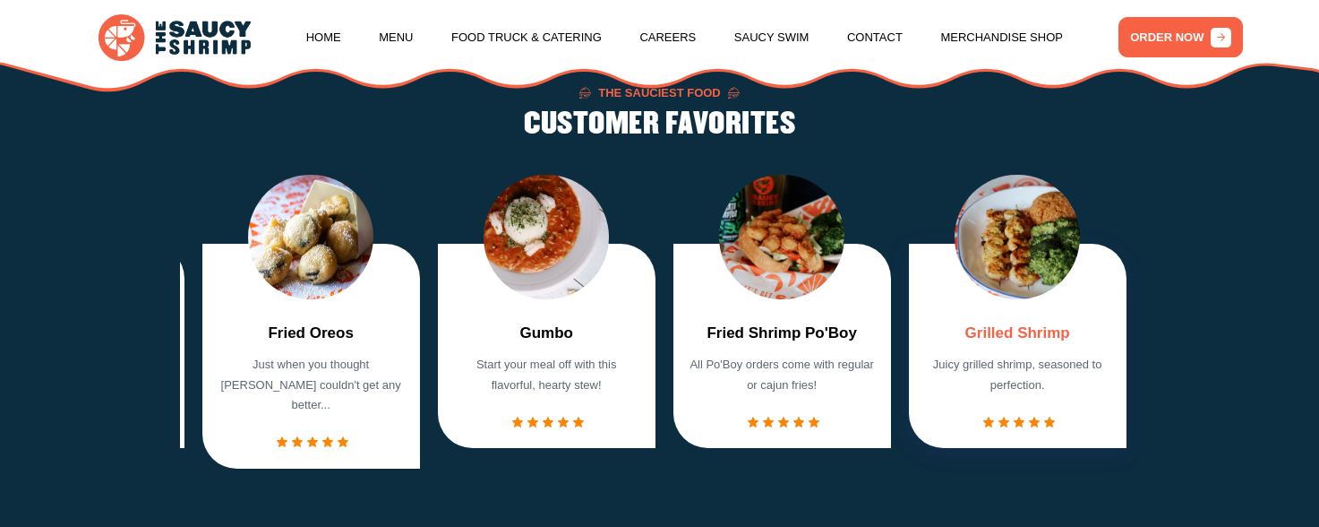 The height and width of the screenshot is (527, 1319). What do you see at coordinates (659, 92) in the screenshot?
I see `span: The Sauciest Food` at bounding box center [659, 92].